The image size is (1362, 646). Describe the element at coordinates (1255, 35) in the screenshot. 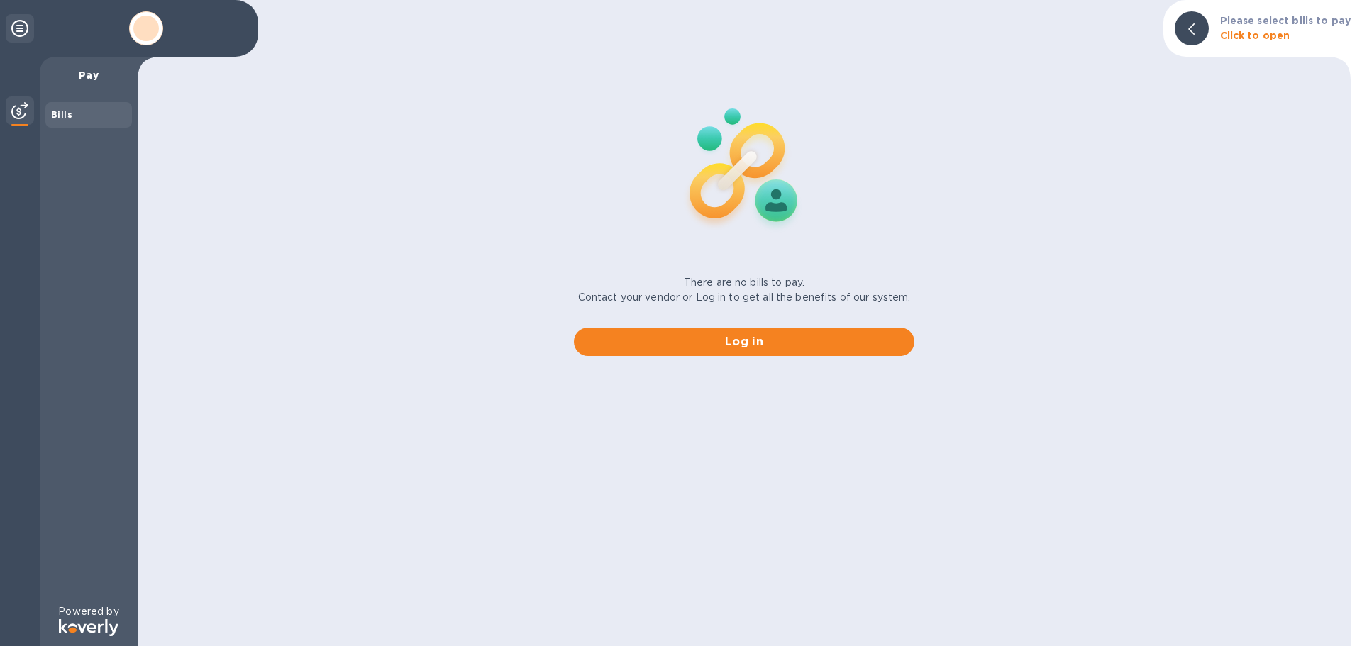

I see `b: Click to open` at that location.